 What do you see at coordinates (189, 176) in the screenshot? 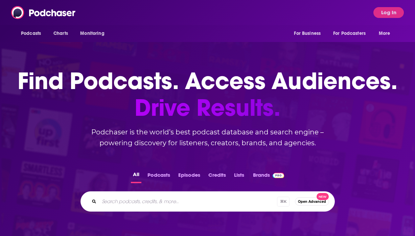
I see `button: Episodes` at bounding box center [189, 176].